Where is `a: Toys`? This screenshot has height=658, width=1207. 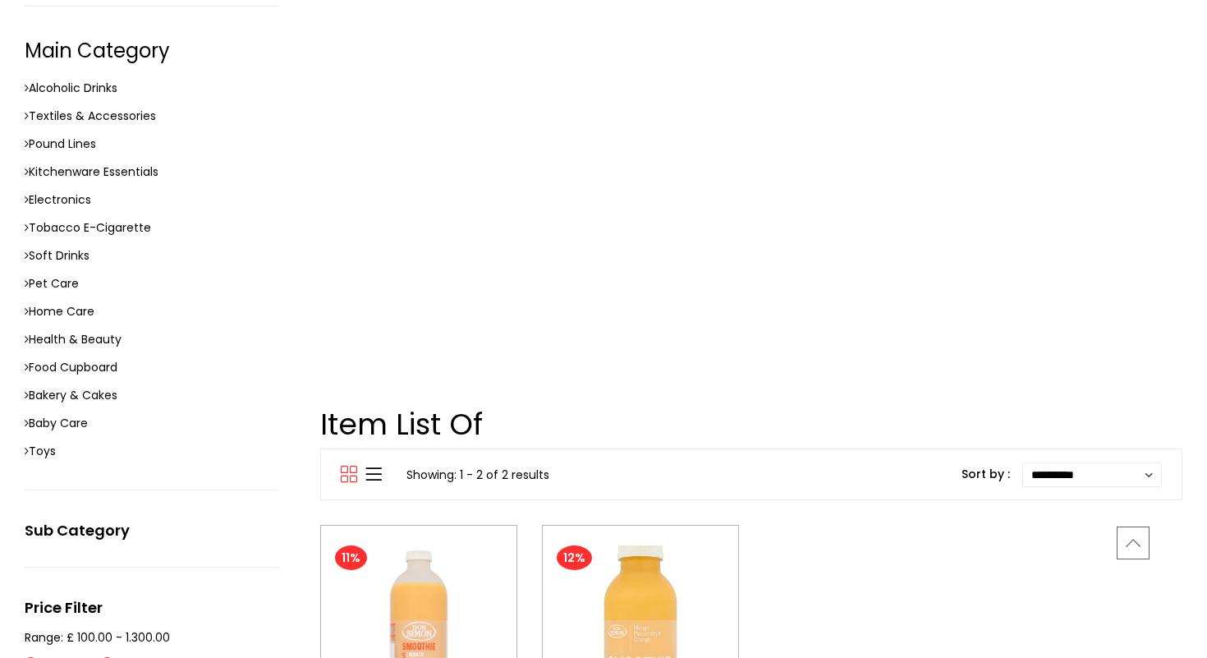
a: Toys is located at coordinates (152, 451).